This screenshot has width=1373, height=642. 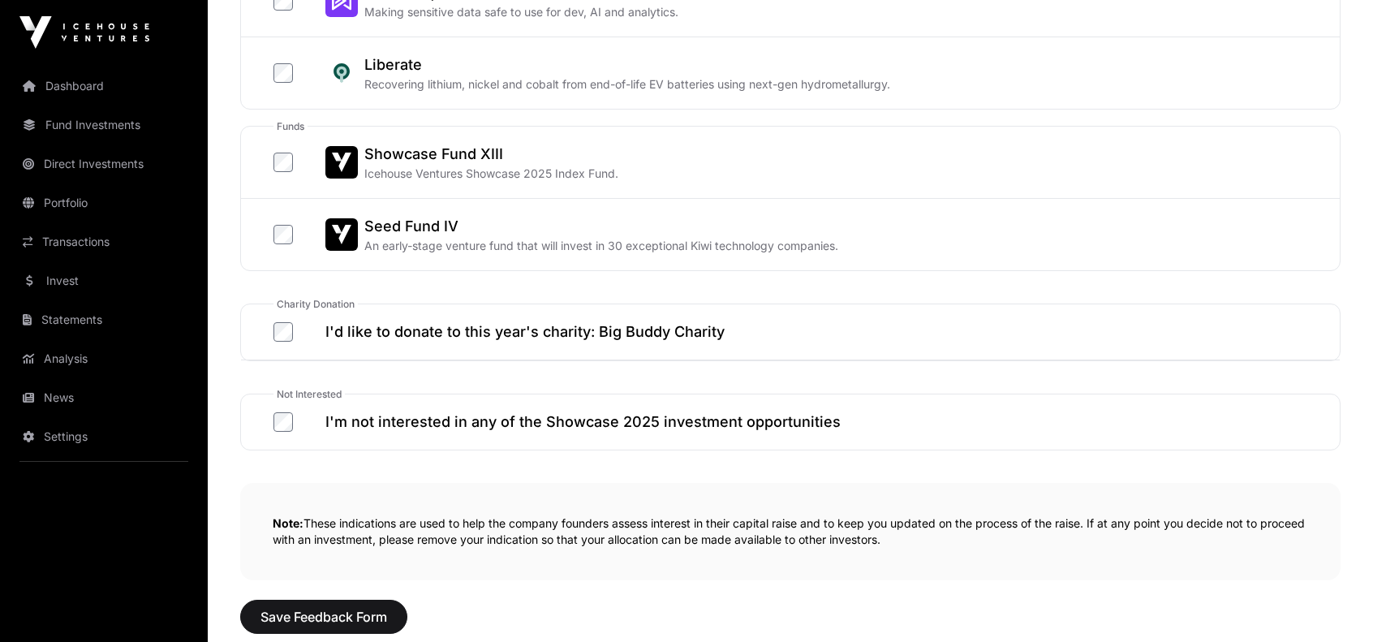 I want to click on button: Save Feedback Form, so click(x=324, y=617).